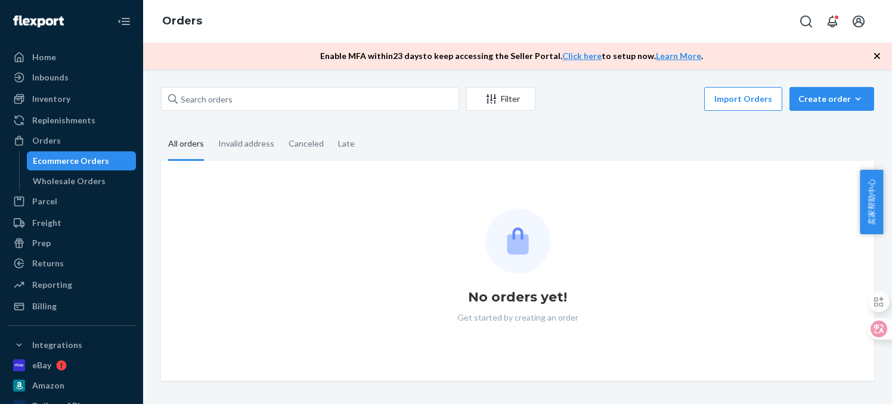  I want to click on div: Canceled, so click(306, 144).